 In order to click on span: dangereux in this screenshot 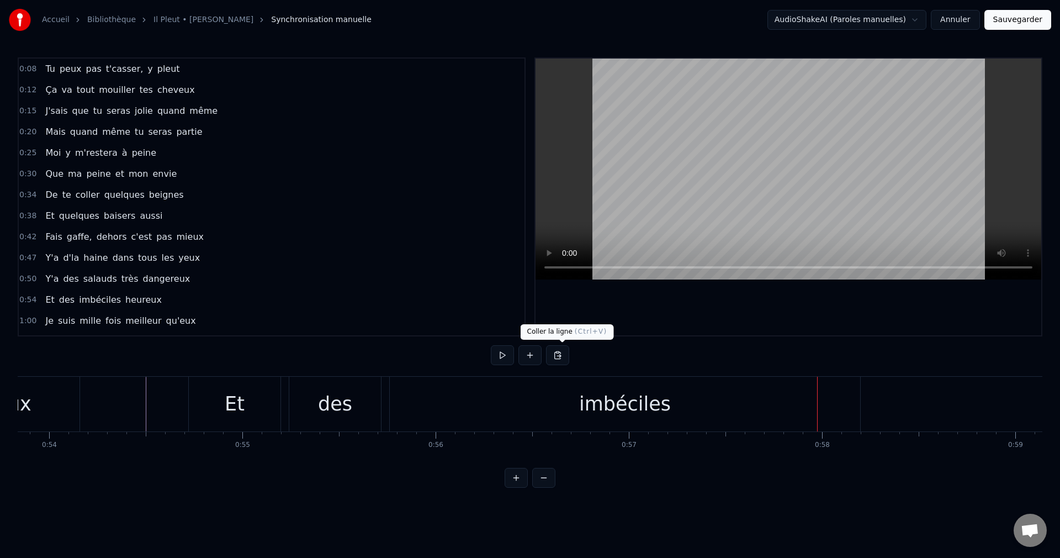, I will do `click(167, 278)`.